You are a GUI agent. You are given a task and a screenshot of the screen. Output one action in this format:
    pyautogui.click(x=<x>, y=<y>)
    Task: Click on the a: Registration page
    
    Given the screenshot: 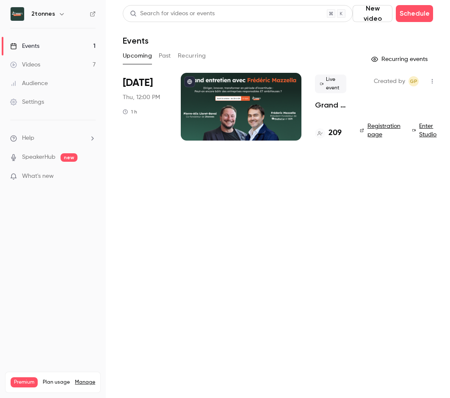 What is the action you would take?
    pyautogui.click(x=381, y=130)
    